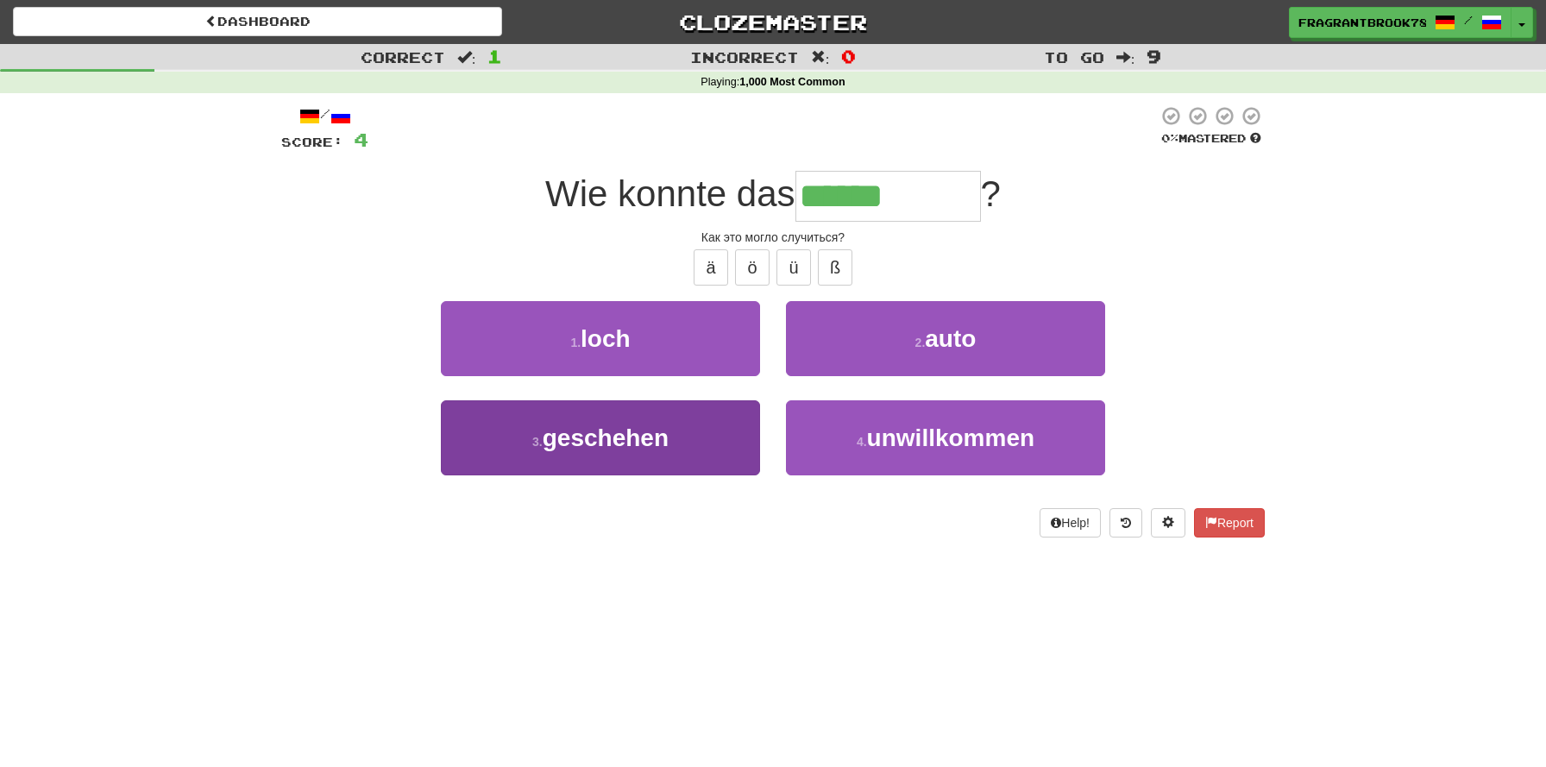  I want to click on span: 1, so click(494, 56).